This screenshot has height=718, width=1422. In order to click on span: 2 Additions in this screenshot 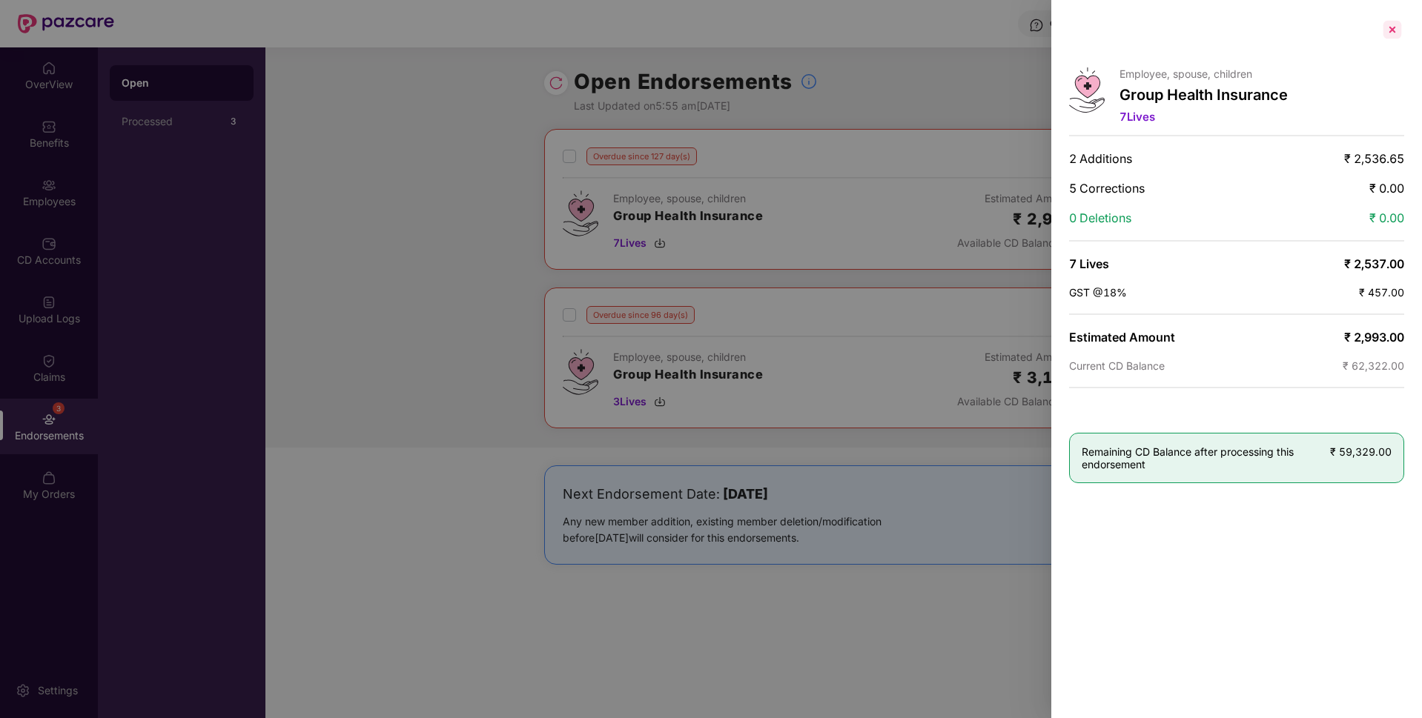, I will do `click(1100, 159)`.